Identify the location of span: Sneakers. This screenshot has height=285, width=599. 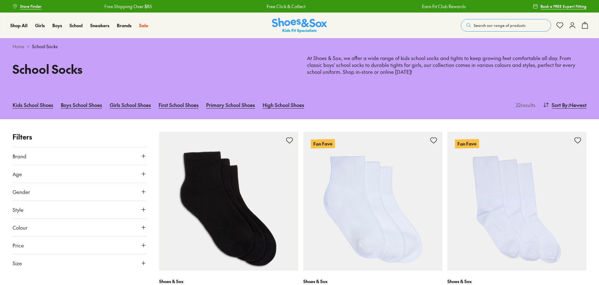
(100, 25).